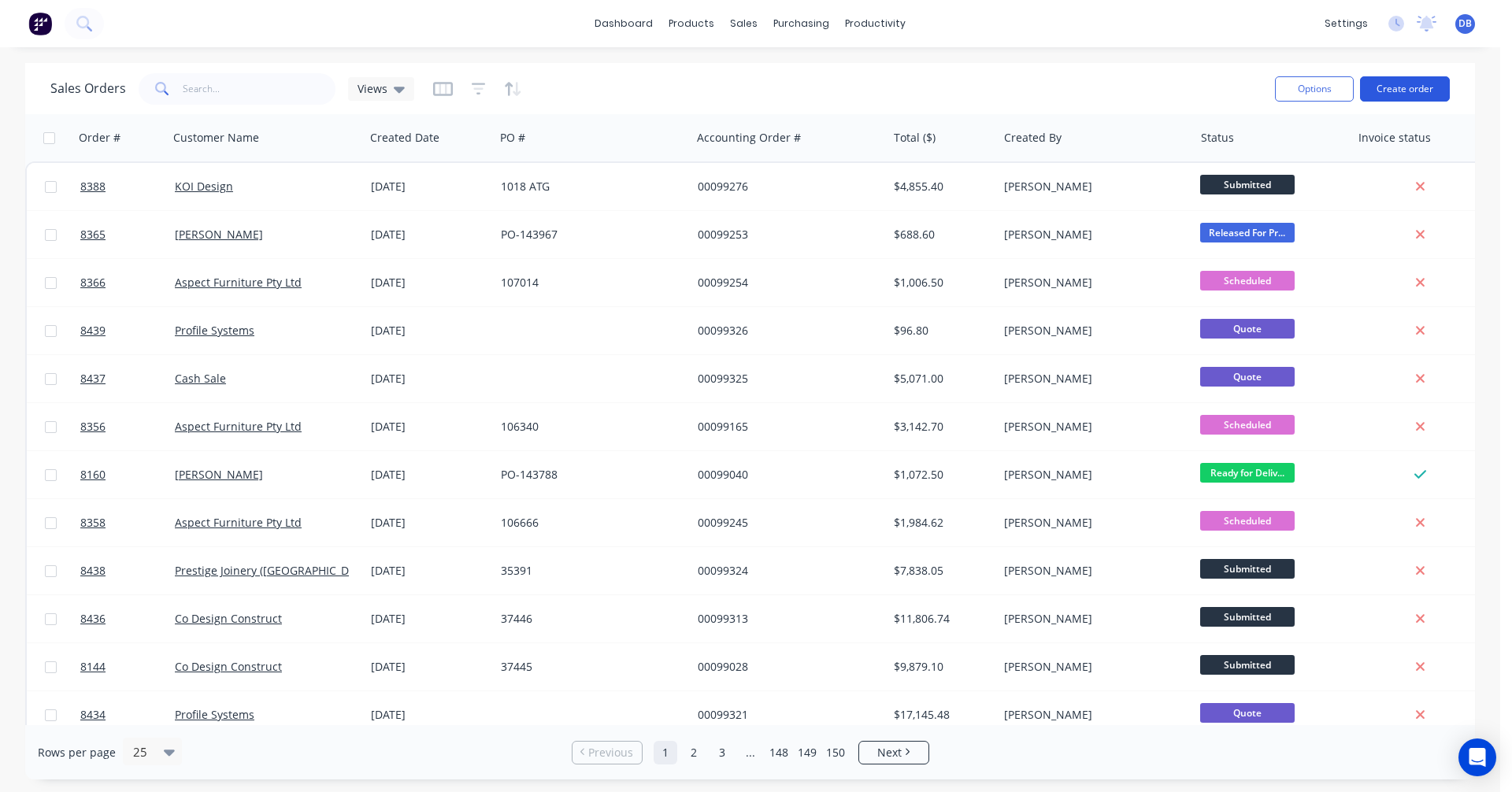 This screenshot has width=1512, height=792. I want to click on a: 8365, so click(127, 234).